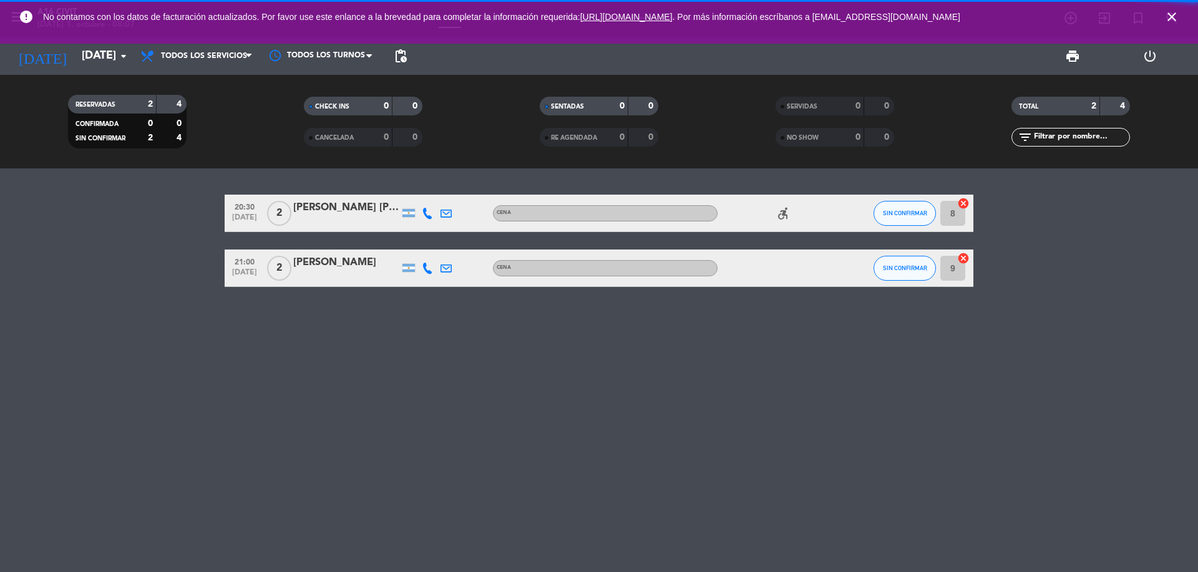 This screenshot has height=572, width=1198. What do you see at coordinates (574, 138) in the screenshot?
I see `span: RE AGENDADA` at bounding box center [574, 138].